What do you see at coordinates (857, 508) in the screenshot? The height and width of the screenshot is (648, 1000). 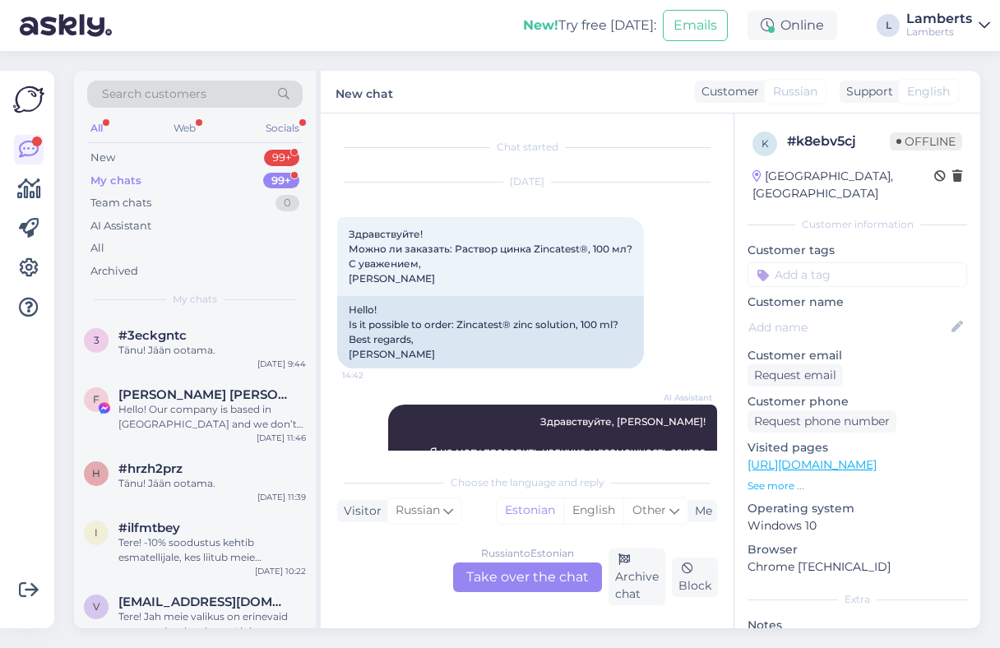 I see `p: Operating system` at bounding box center [857, 508].